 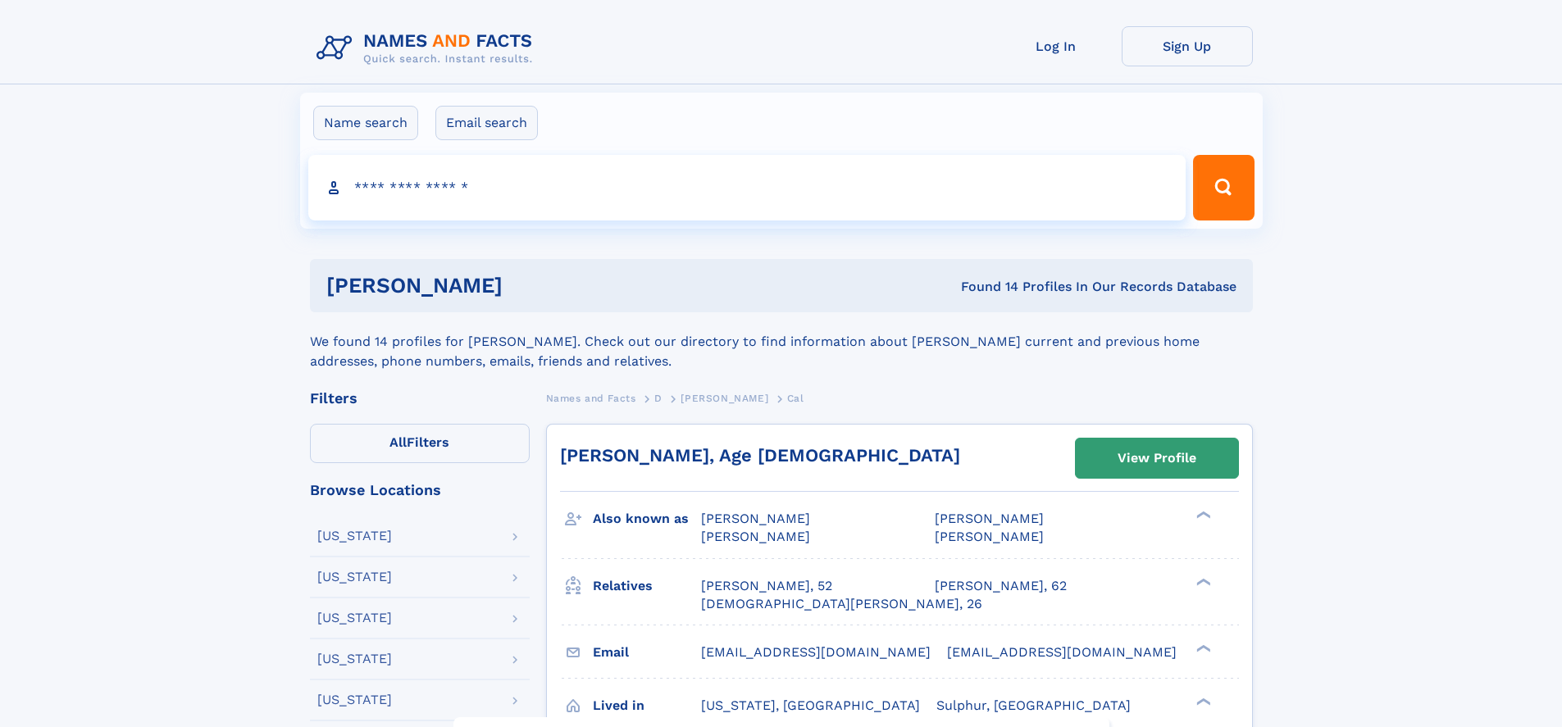 What do you see at coordinates (428, 48) in the screenshot?
I see `img: Logo Names and Facts` at bounding box center [428, 48].